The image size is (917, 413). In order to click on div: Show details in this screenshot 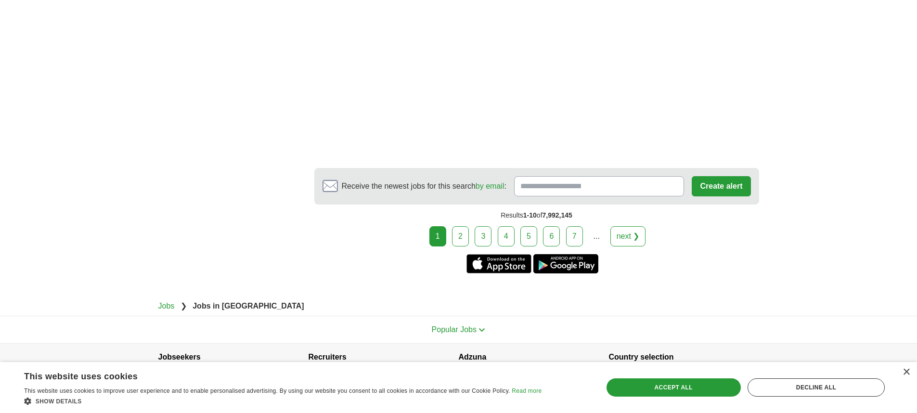, I will do `click(283, 401)`.